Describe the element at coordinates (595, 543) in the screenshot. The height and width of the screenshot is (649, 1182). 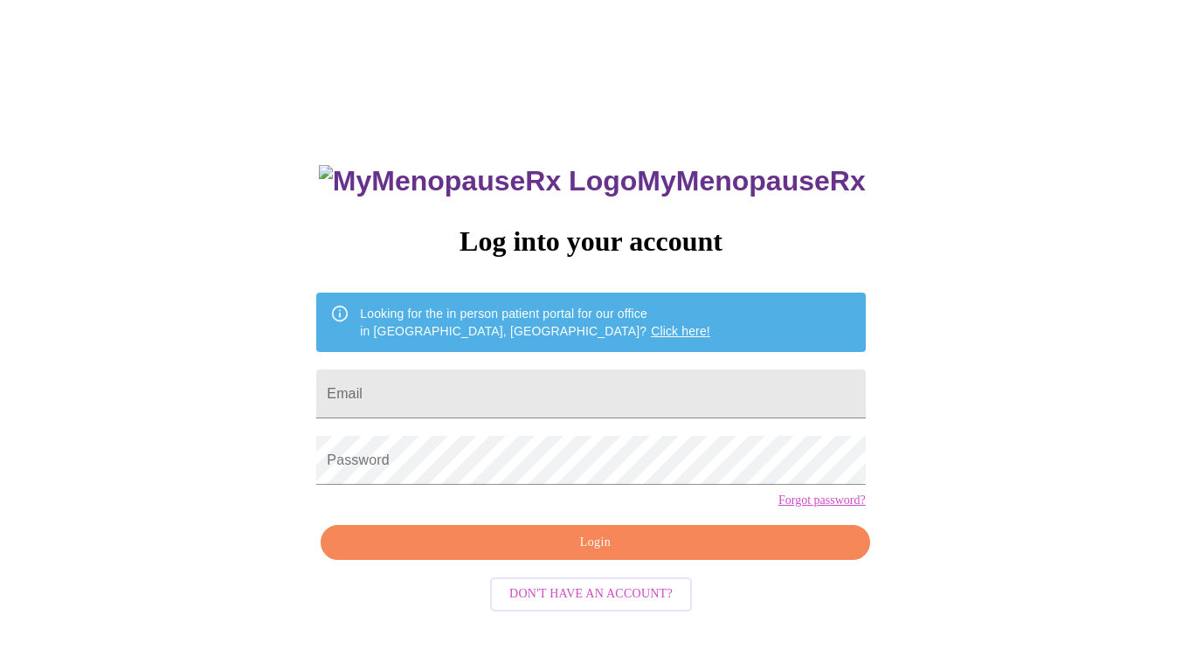
I see `span: Login` at that location.